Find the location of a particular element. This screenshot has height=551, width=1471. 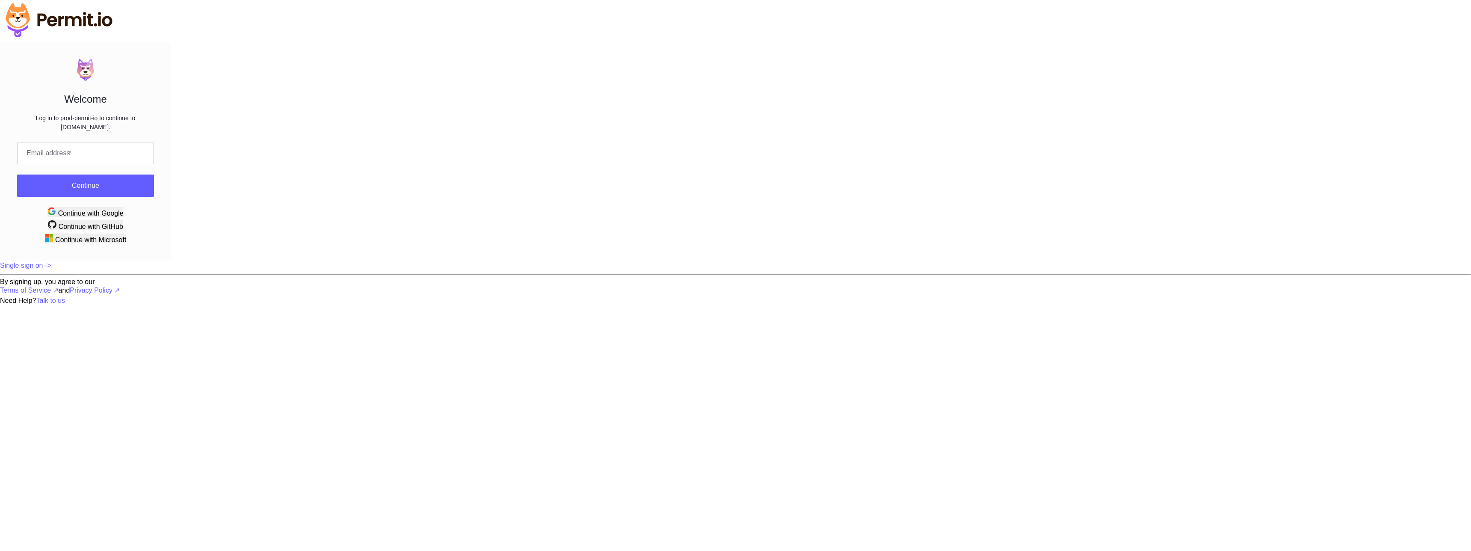

button: Continue with GitHub is located at coordinates (86, 225).